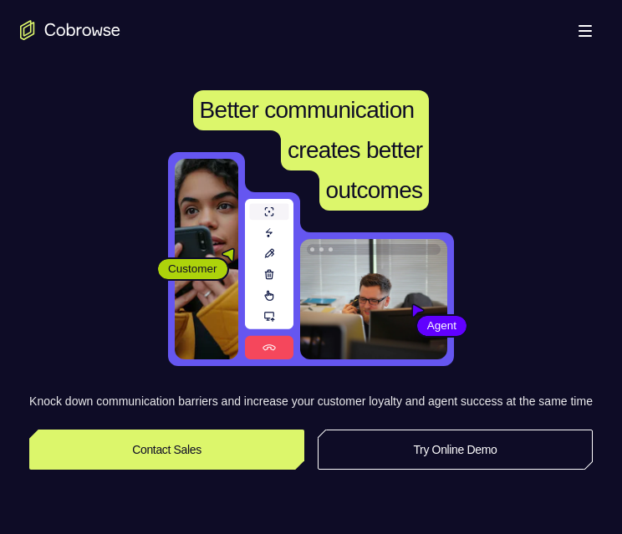  I want to click on img: A customer holding their phone, so click(207, 259).